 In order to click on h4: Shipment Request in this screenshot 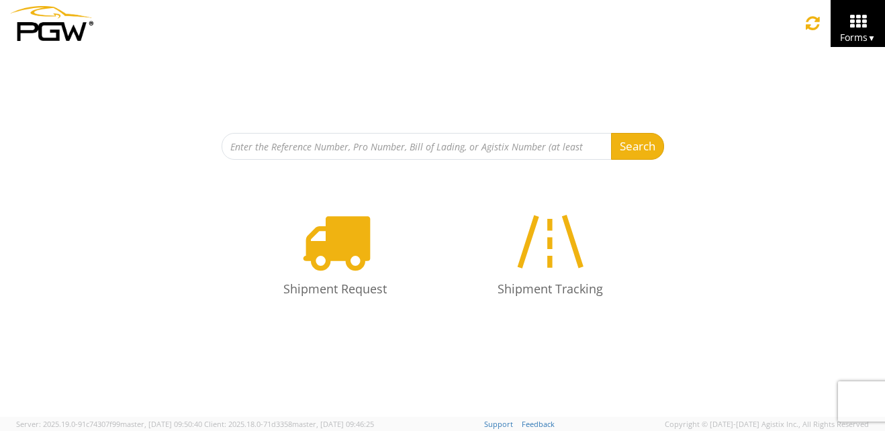, I will do `click(335, 289)`.